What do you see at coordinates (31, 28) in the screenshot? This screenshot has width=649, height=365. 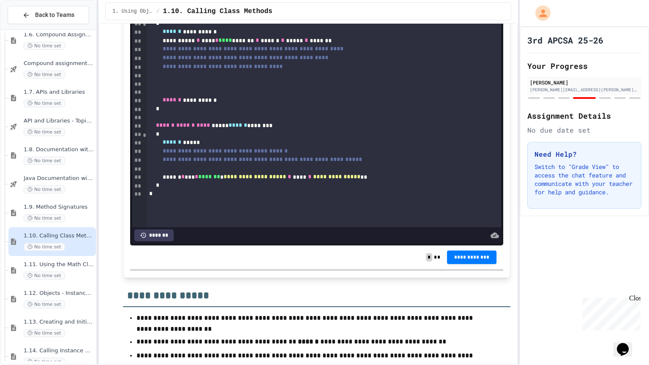 I see `div: Chat with us now!Close` at bounding box center [31, 28].